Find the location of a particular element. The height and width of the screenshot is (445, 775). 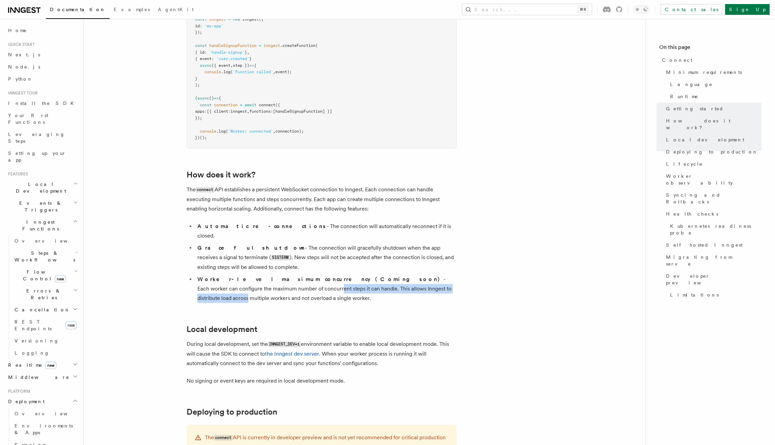

a: AgentKit is located at coordinates (176, 10).